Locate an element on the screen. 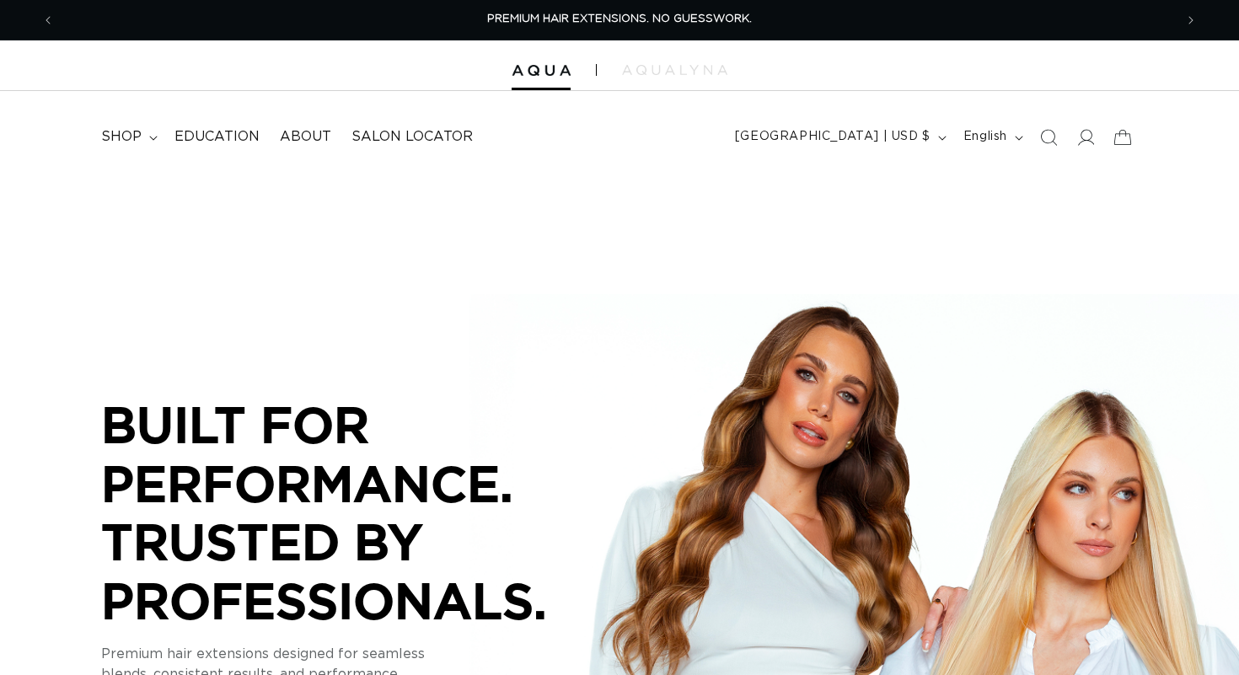  button: English is located at coordinates (991, 137).